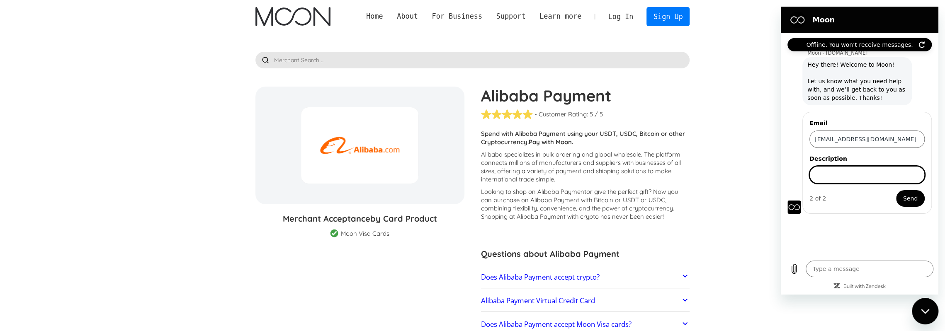 This screenshot has width=945, height=331. What do you see at coordinates (551, 142) in the screenshot?
I see `strong: Pay with Moon.` at bounding box center [551, 142].